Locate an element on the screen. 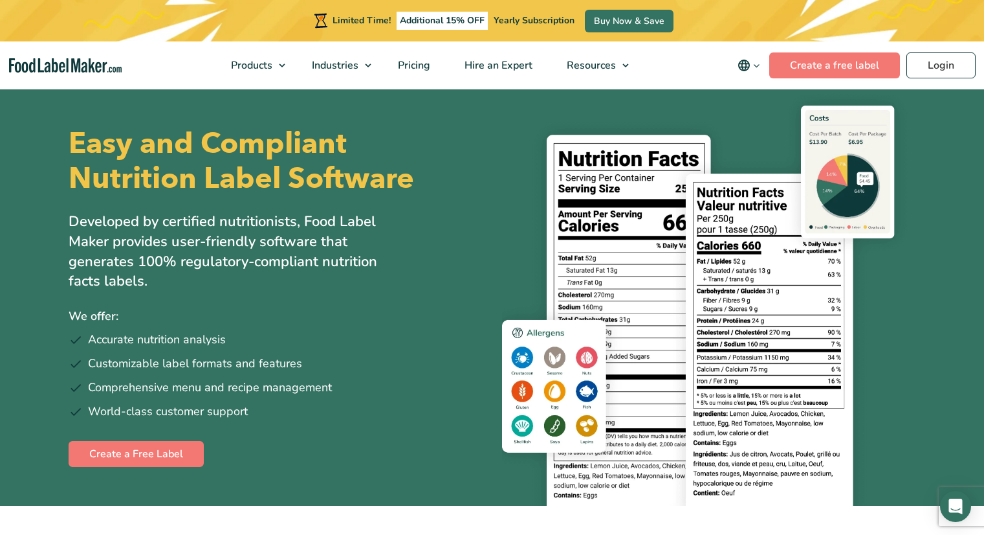 Image resolution: width=984 pixels, height=535 pixels. div: Open Intercom Messenger is located at coordinates (956, 506).